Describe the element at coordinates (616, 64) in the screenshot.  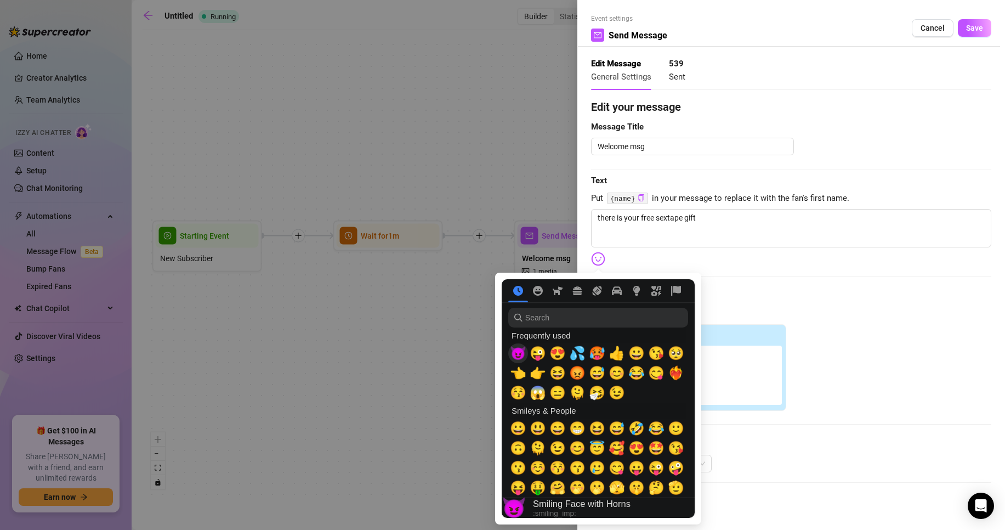
I see `strong: Edit Message` at that location.